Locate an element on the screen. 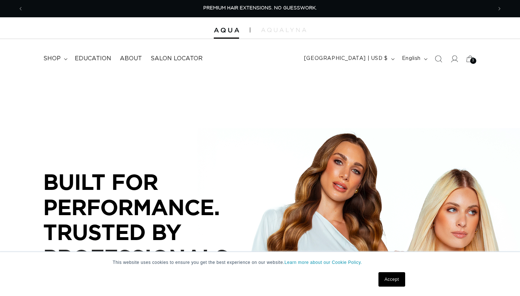 The width and height of the screenshot is (520, 296). summary: Search is located at coordinates (438, 59).